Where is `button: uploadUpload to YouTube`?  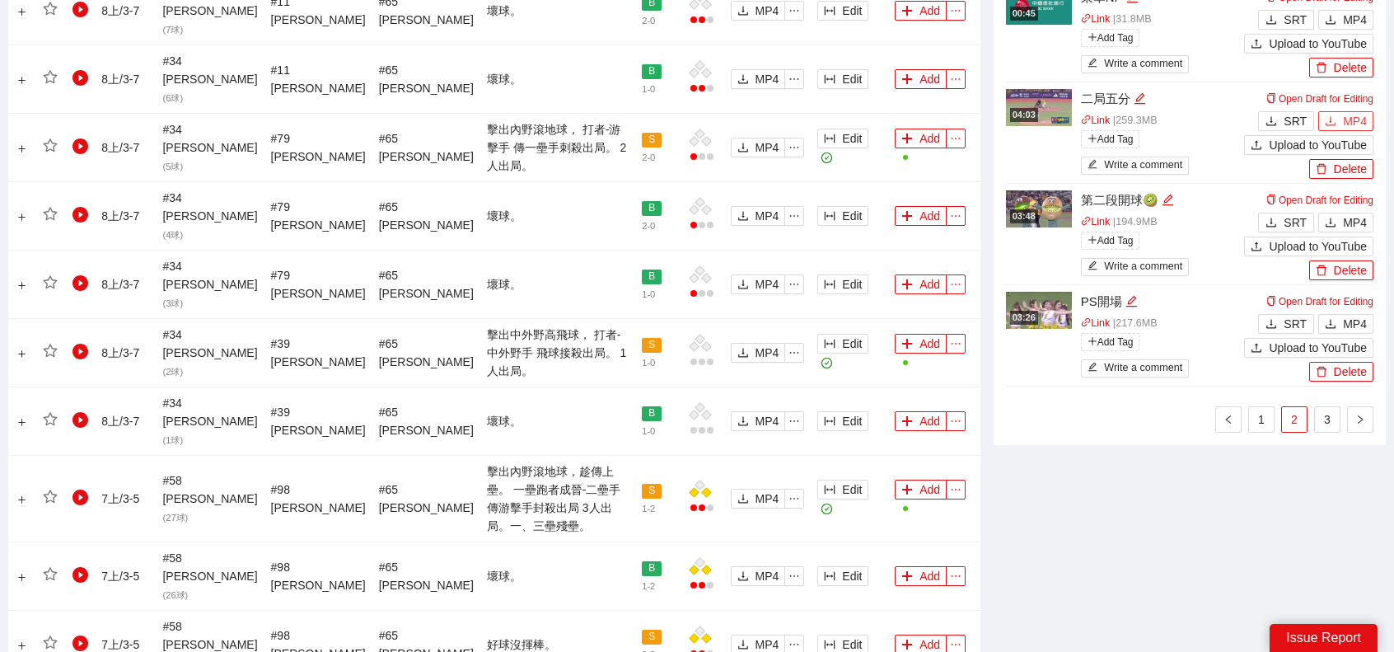
button: uploadUpload to YouTube is located at coordinates (1308, 246).